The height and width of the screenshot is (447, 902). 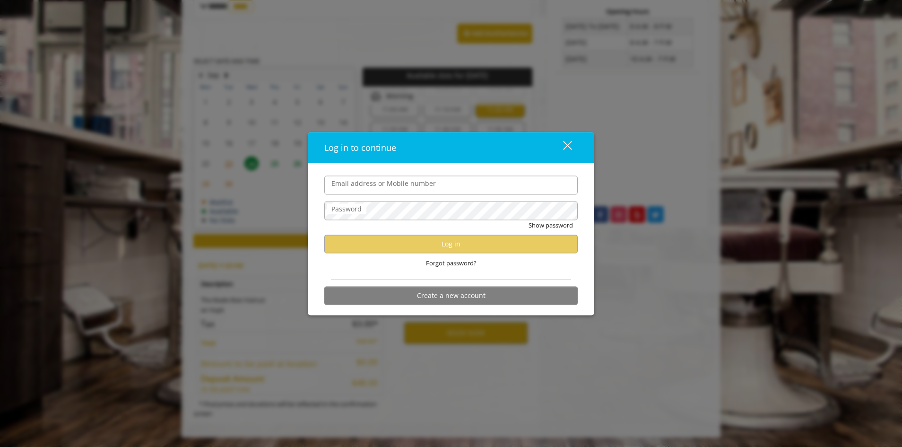 I want to click on button: Show password, so click(x=551, y=225).